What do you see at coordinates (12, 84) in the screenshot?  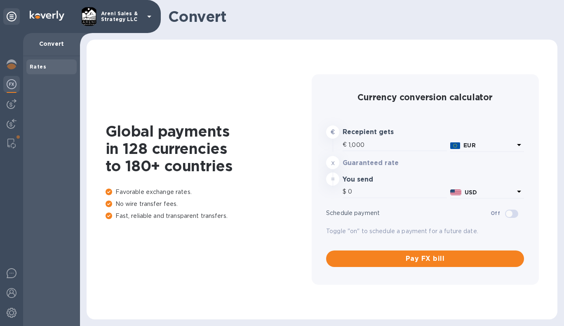 I see `img: Foreign exchange` at bounding box center [12, 84].